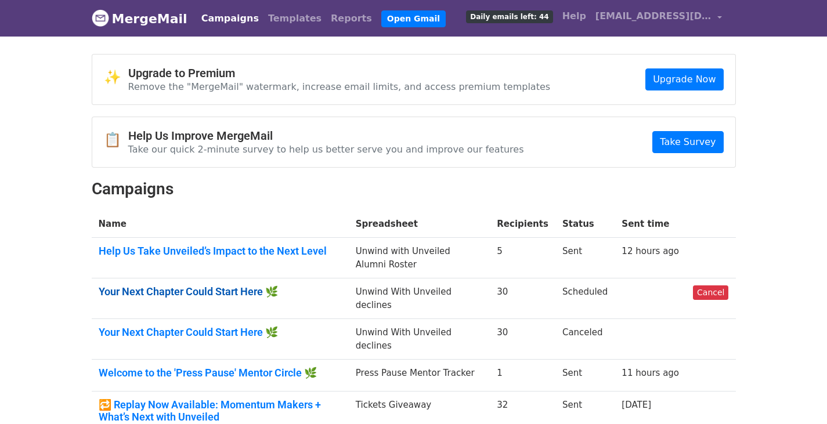  What do you see at coordinates (295, 19) in the screenshot?
I see `a: Templates` at bounding box center [295, 19].